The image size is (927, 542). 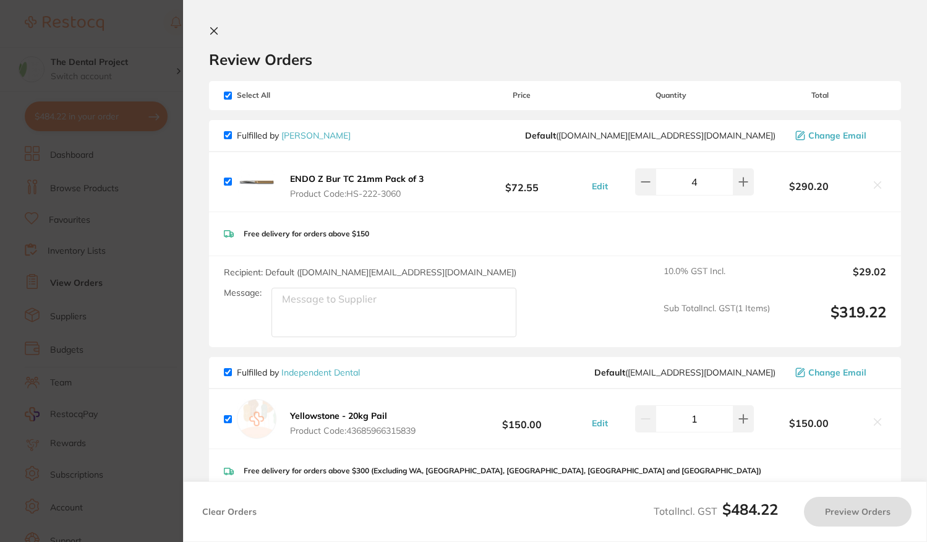 What do you see at coordinates (650, 135) in the screenshot?
I see `span: customer.care@henryschein.com.au` at bounding box center [650, 135].